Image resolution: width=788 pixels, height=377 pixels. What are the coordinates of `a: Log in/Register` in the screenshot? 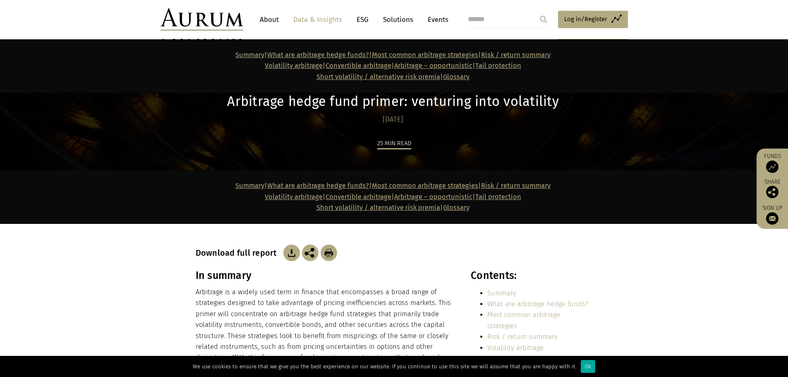 It's located at (593, 19).